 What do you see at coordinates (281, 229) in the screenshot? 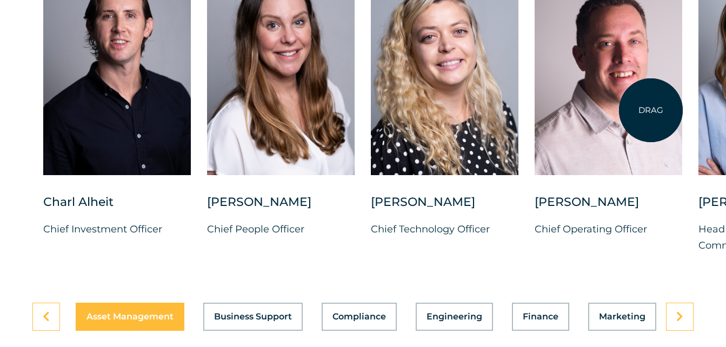
I see `p: Chief People Officer` at bounding box center [281, 229].